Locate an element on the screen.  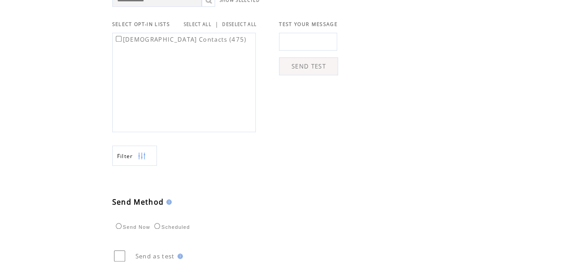
input: Scheduled is located at coordinates (157, 225).